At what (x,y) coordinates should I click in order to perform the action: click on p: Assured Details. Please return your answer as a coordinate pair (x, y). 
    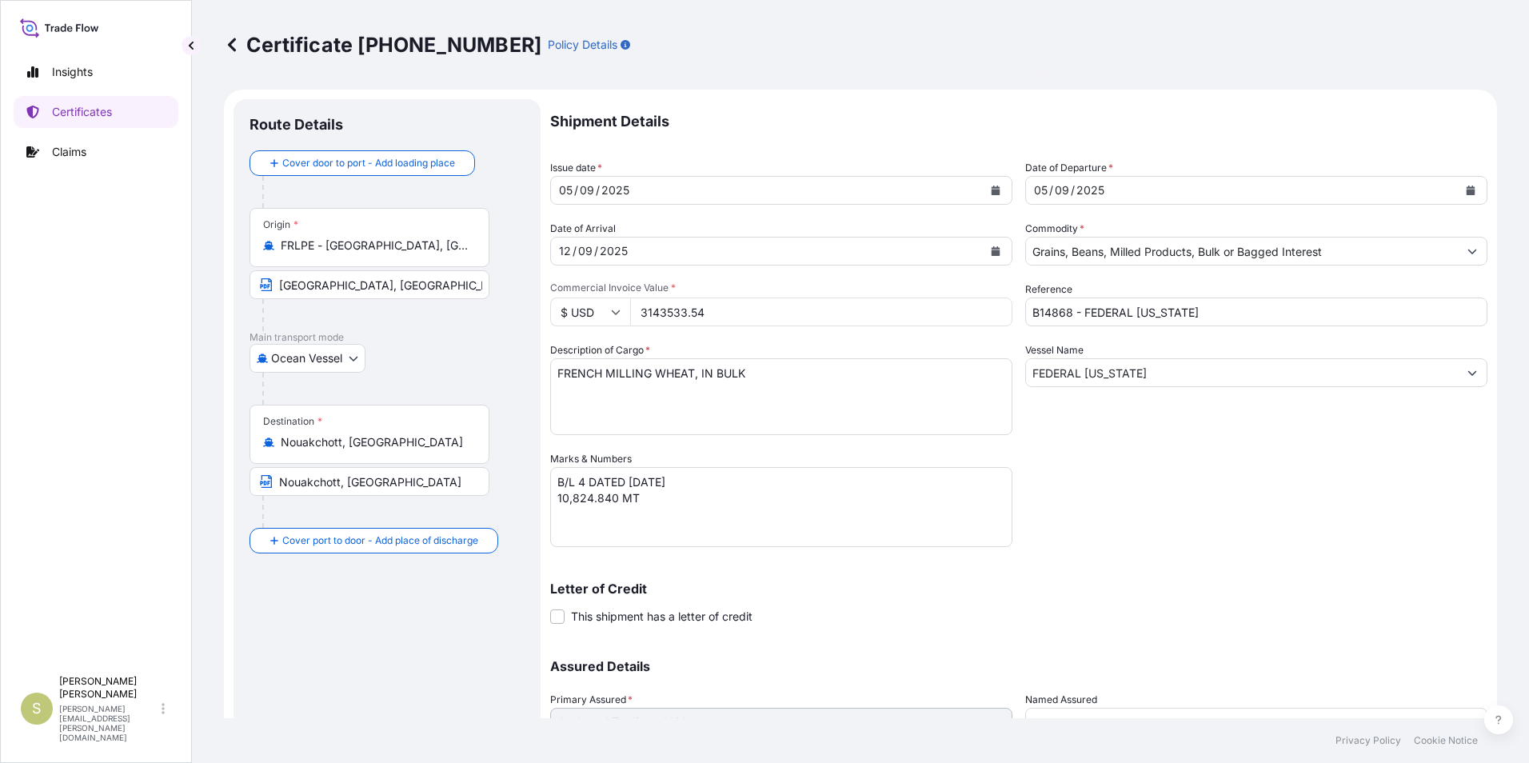
    Looking at the image, I should click on (1019, 666).